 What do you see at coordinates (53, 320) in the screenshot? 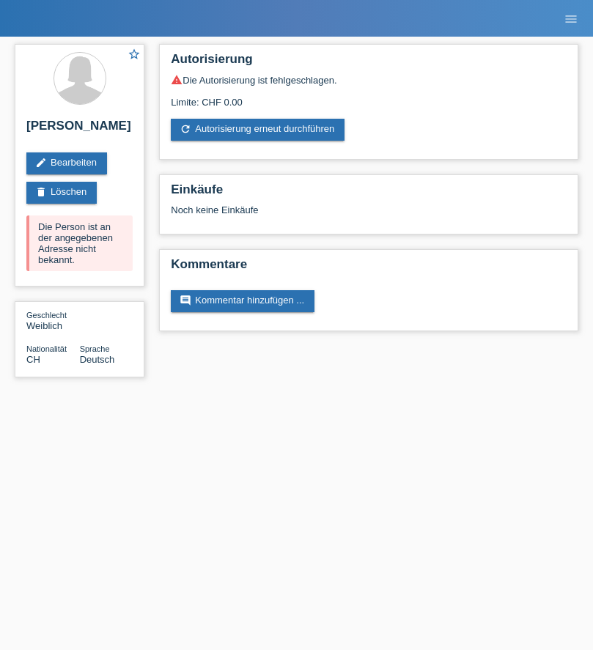
I see `div: Weiblich` at bounding box center [53, 320].